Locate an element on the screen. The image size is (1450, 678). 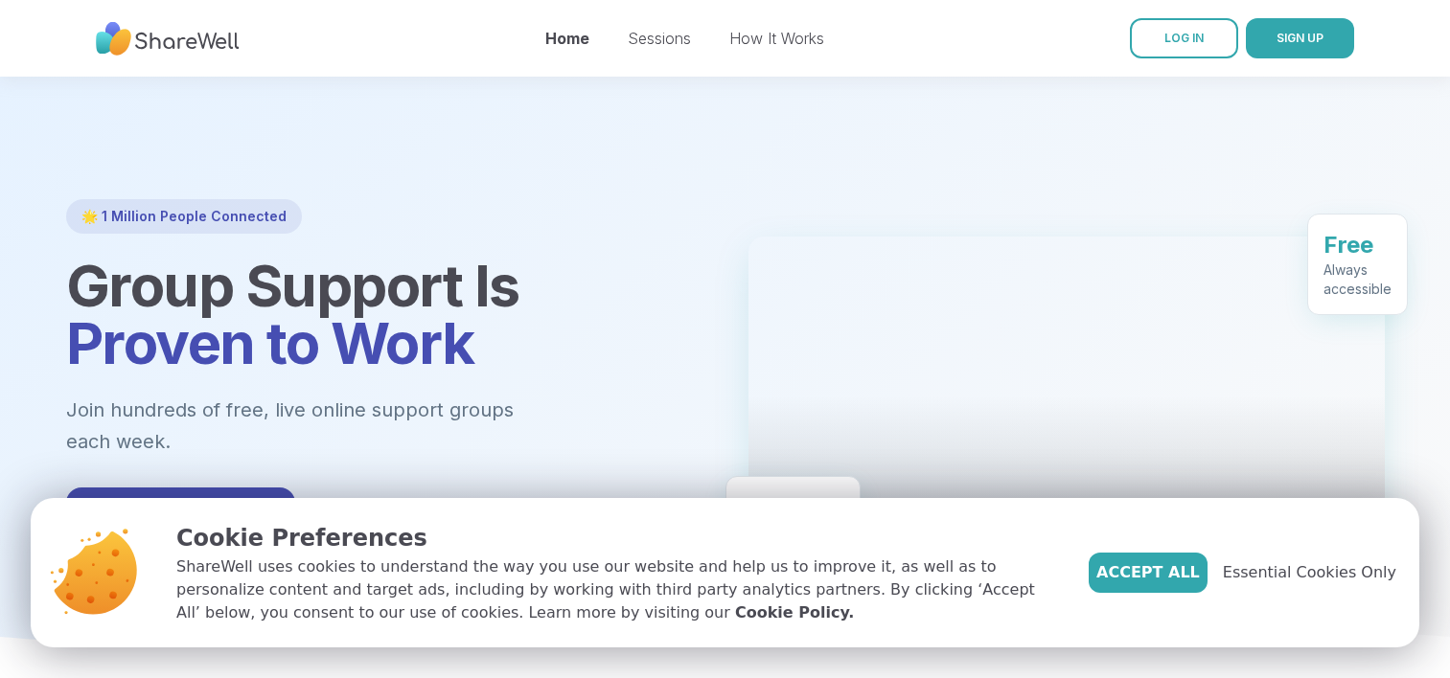
p: ShareWell uses cookies to understand the way you use our website and help us to improve it, as we... is located at coordinates (617, 590).